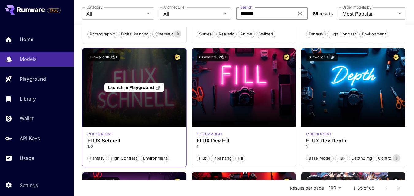 Image resolution: width=414 pixels, height=196 pixels. What do you see at coordinates (28, 59) in the screenshot?
I see `p: Models` at bounding box center [28, 59].